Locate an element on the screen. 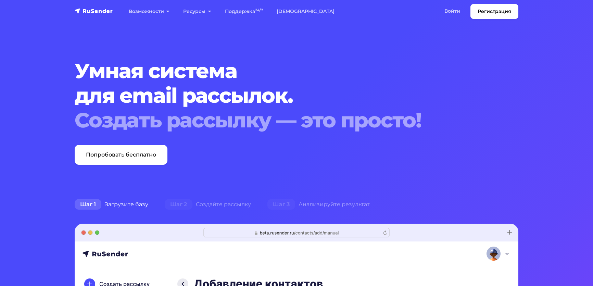 The width and height of the screenshot is (593, 286). span: Шаг 1 is located at coordinates (88, 204).